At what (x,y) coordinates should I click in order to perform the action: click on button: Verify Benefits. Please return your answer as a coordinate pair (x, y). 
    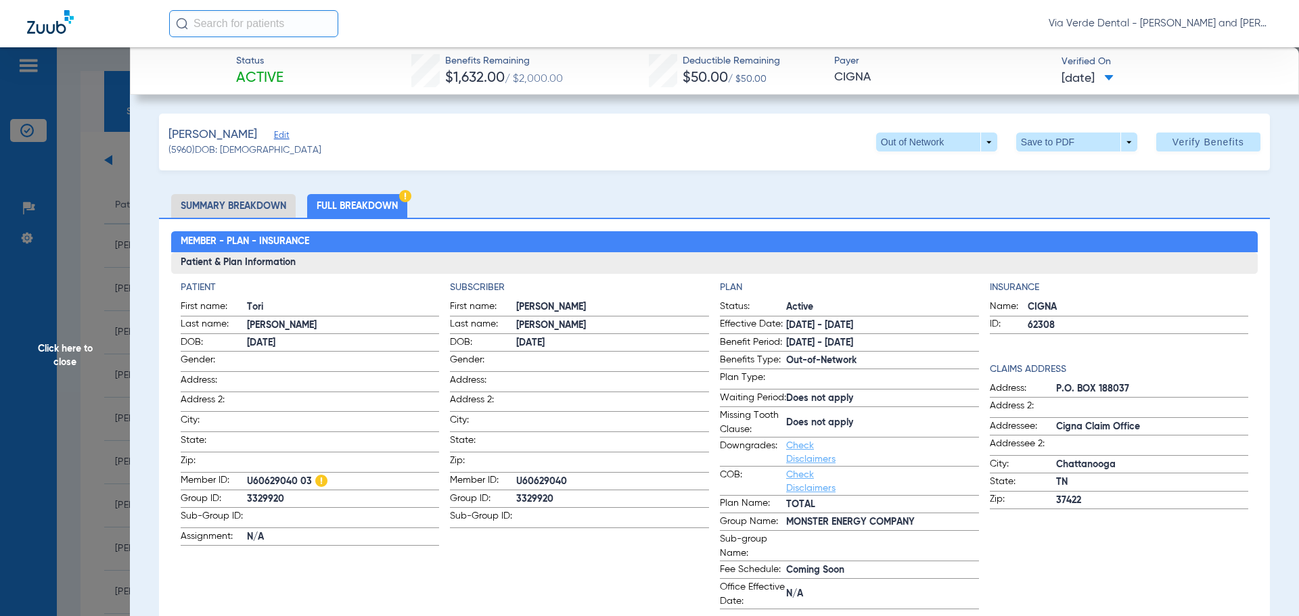
    Looking at the image, I should click on (1208, 142).